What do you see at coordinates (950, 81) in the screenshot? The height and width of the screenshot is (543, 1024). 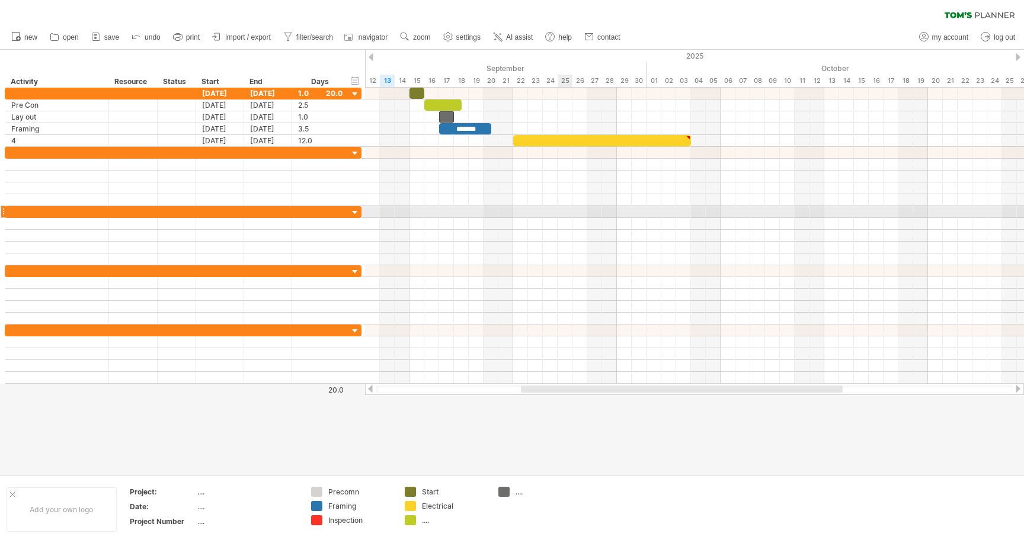 I see `div: Tuesday, 21 October 2025` at bounding box center [950, 81].